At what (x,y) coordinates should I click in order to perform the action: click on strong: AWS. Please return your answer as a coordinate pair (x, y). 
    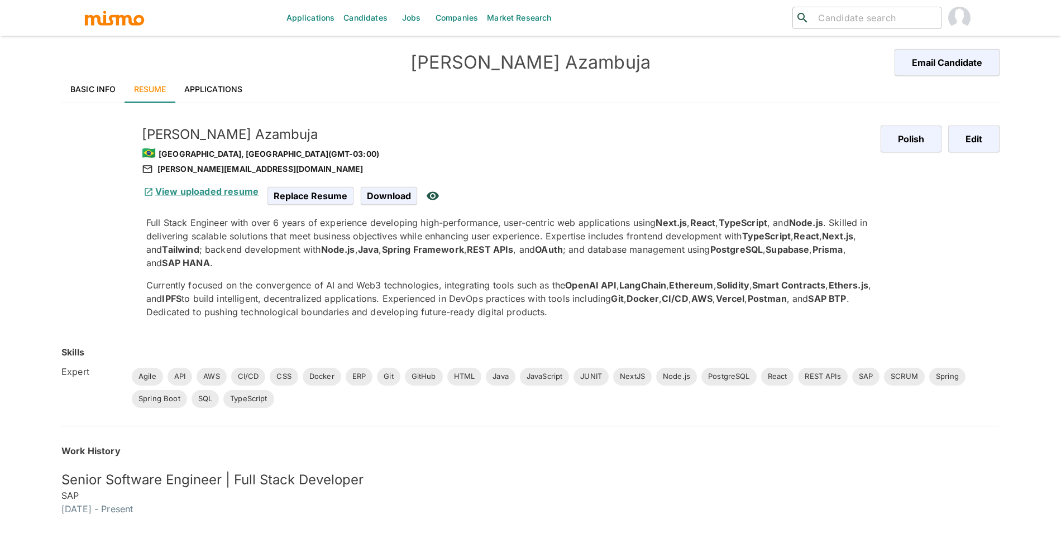
    Looking at the image, I should click on (702, 299).